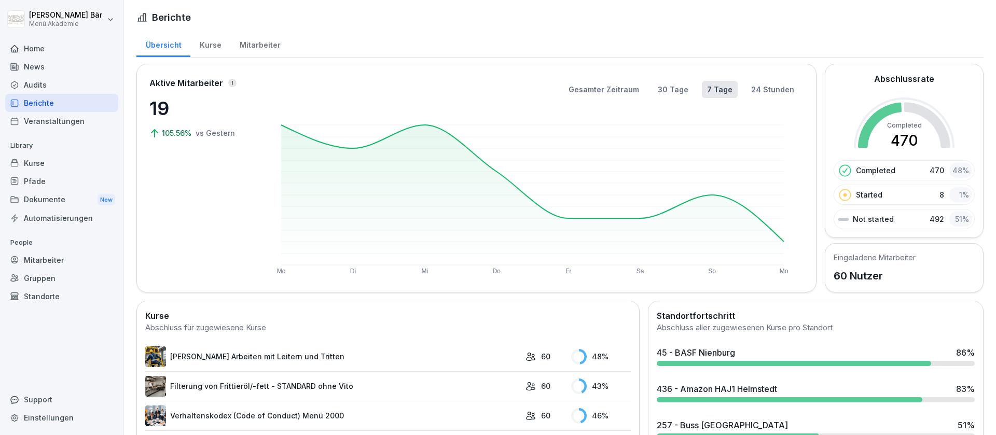 The image size is (996, 435). I want to click on a: Pfade, so click(62, 181).